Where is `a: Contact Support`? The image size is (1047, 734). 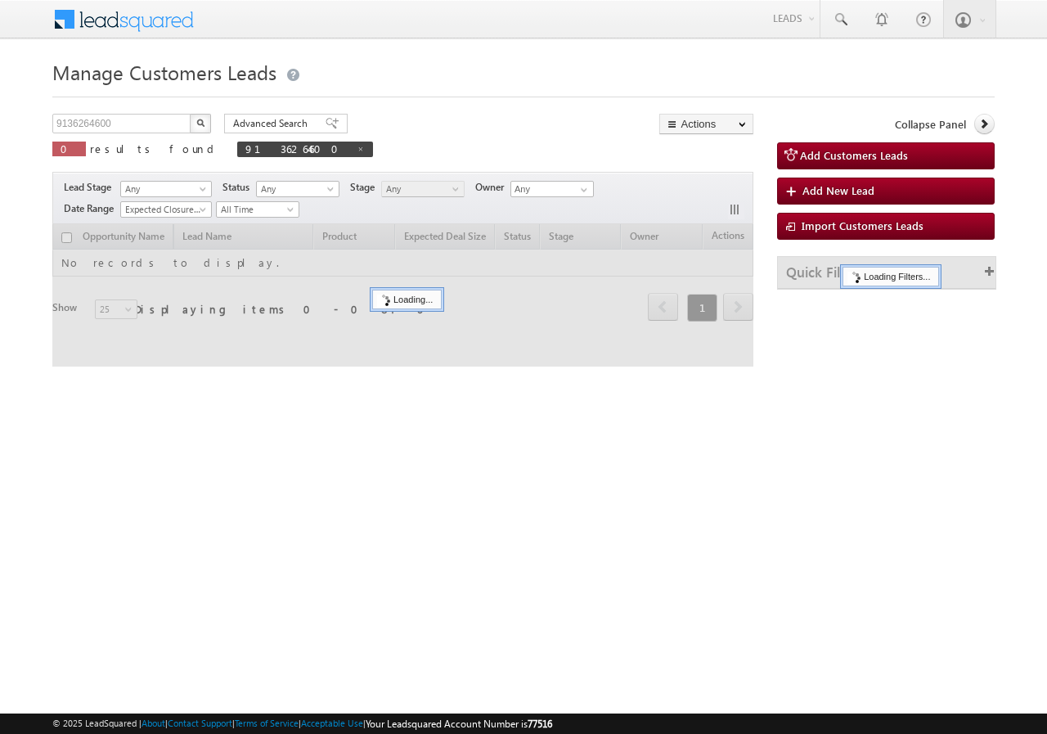 a: Contact Support is located at coordinates (200, 722).